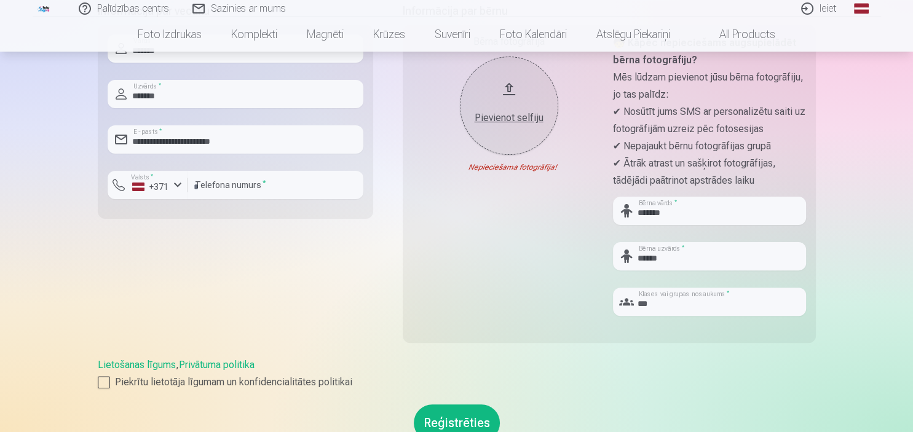  Describe the element at coordinates (509, 118) in the screenshot. I see `div: Pievienot selfiju` at that location.